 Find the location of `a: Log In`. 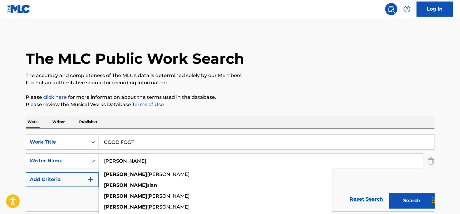

a: Log In is located at coordinates (434, 9).